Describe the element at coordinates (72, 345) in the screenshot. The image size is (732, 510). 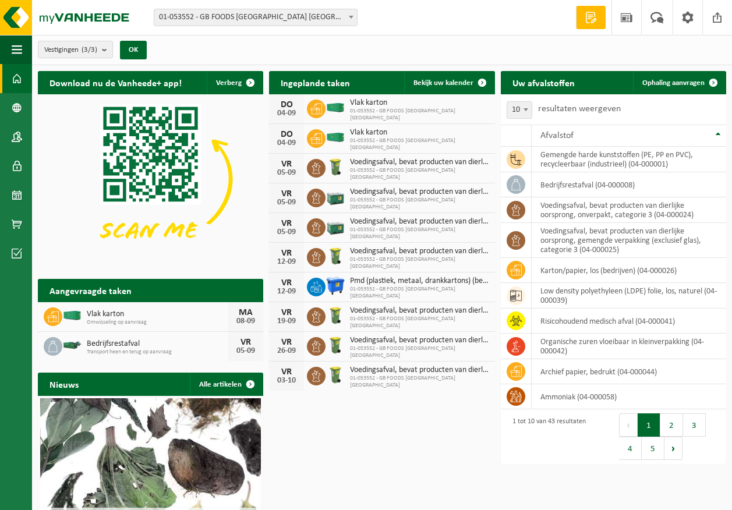
I see `img: HK-XZ-20-GN-01` at that location.